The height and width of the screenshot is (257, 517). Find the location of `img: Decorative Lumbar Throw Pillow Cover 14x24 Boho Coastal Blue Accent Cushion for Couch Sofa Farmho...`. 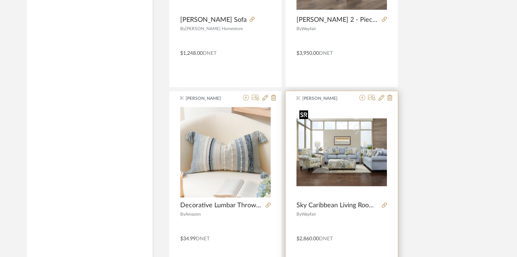

img: Decorative Lumbar Throw Pillow Cover 14x24 Boho Coastal Blue Accent Cushion for Couch Sofa Farmho... is located at coordinates (225, 152).